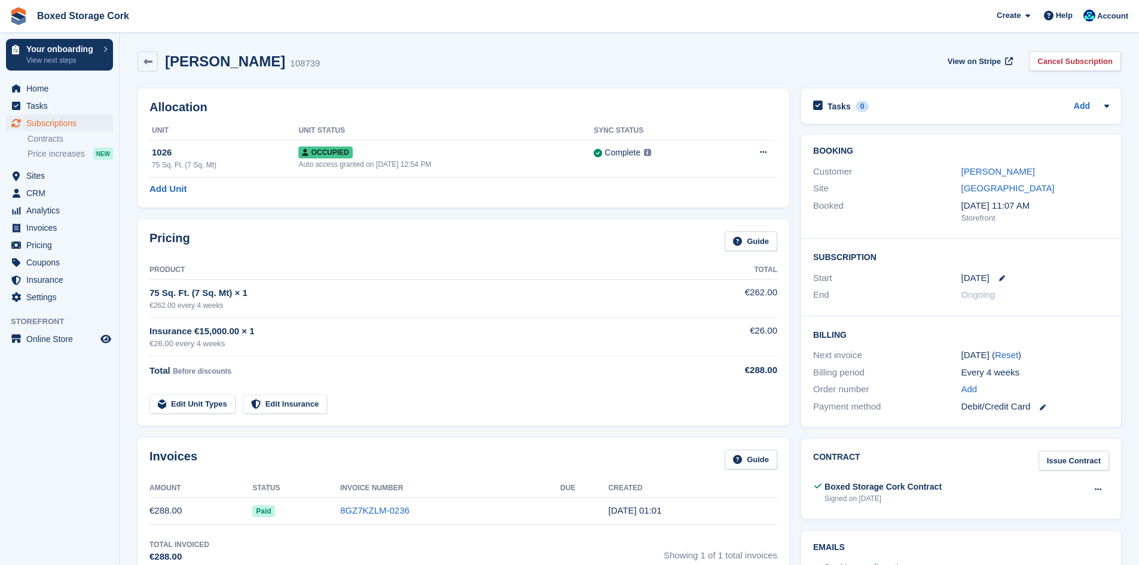 The height and width of the screenshot is (565, 1139). Describe the element at coordinates (62, 89) in the screenshot. I see `span: Home` at that location.